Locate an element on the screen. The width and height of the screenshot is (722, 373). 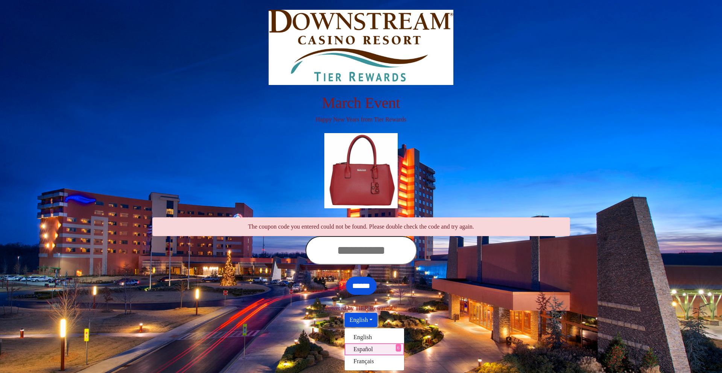
div: The coupon code you entered could not be found. Please double check the code and try again. is located at coordinates (361, 227).